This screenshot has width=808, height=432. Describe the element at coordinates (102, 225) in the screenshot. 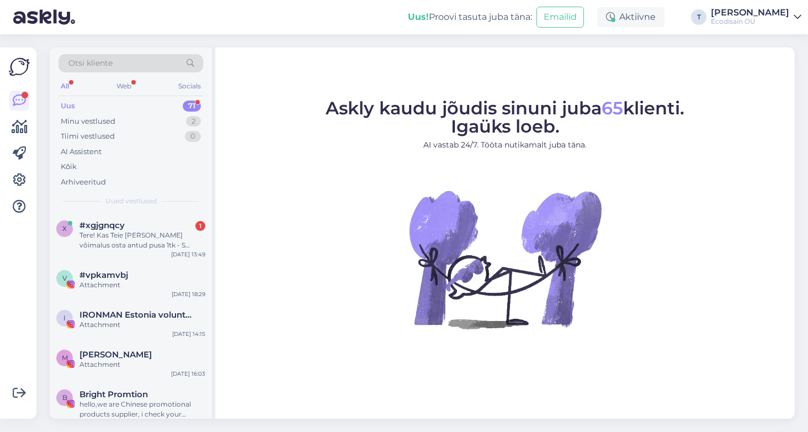

I see `span: #xgjgnqcy` at that location.